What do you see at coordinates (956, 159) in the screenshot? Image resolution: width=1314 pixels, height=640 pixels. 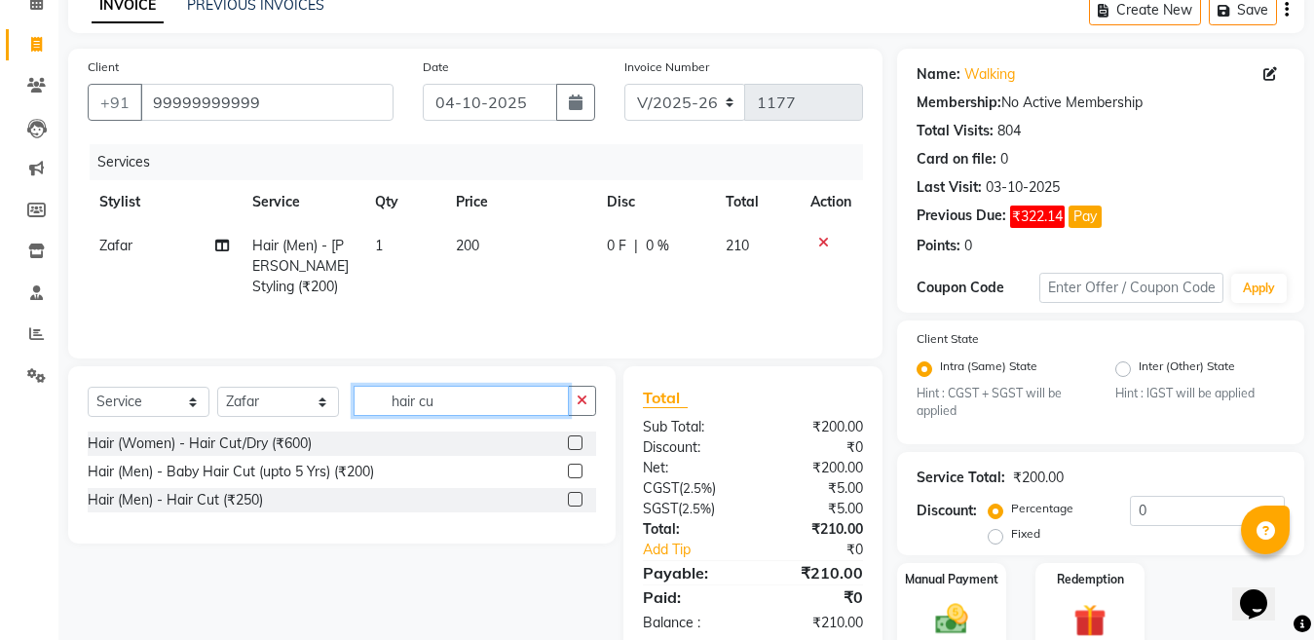 I see `div: Card on file:` at bounding box center [956, 159].